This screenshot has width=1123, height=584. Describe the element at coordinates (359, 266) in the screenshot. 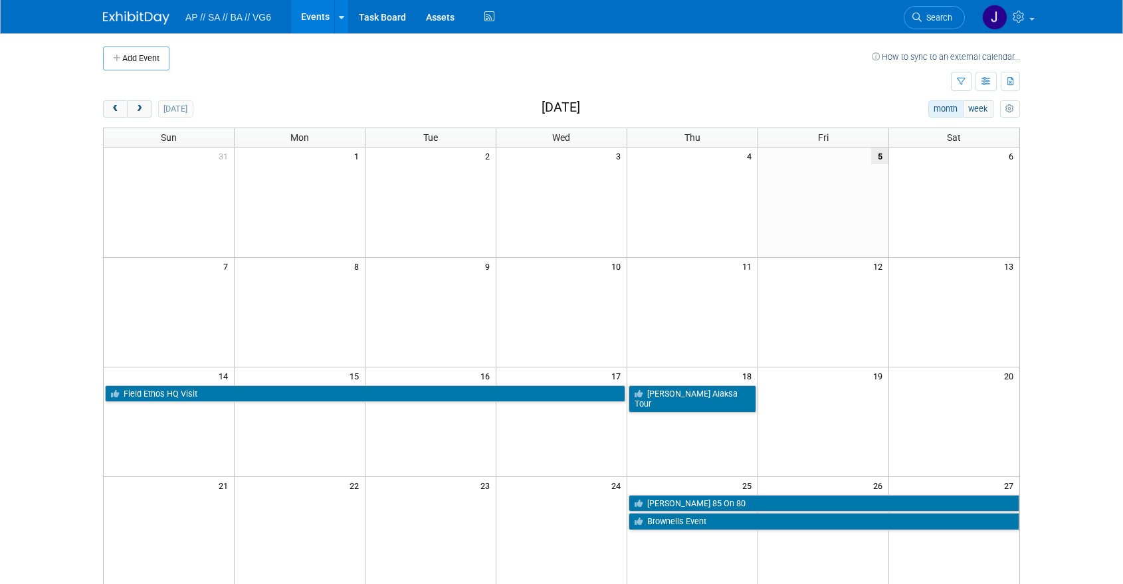

I see `span: 8` at that location.